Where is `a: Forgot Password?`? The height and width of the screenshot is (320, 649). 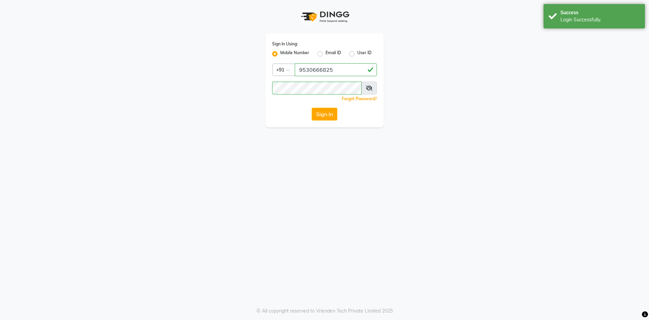 a: Forgot Password? is located at coordinates (360, 98).